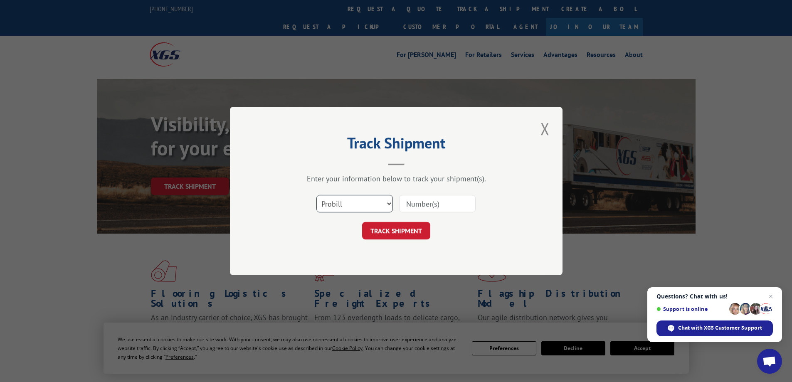 The width and height of the screenshot is (792, 382). Describe the element at coordinates (396, 231) in the screenshot. I see `button: TRACK SHIPMENT` at that location.